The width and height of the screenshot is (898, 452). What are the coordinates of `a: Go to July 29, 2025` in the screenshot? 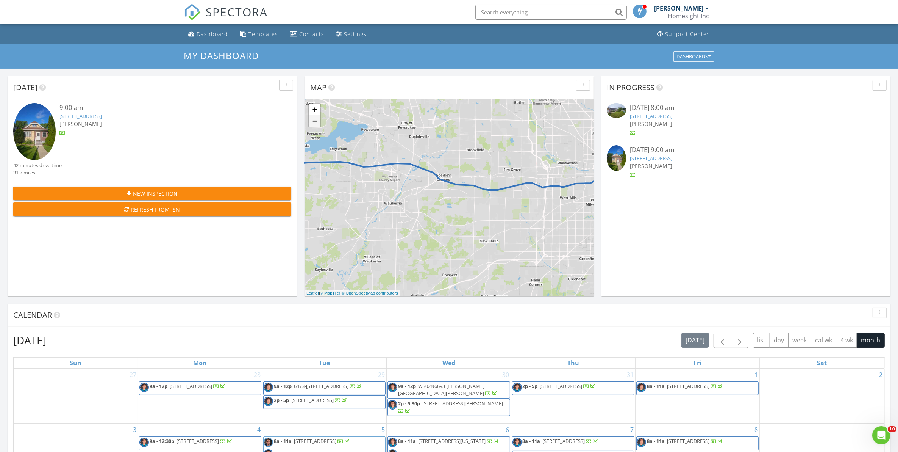 It's located at (382, 374).